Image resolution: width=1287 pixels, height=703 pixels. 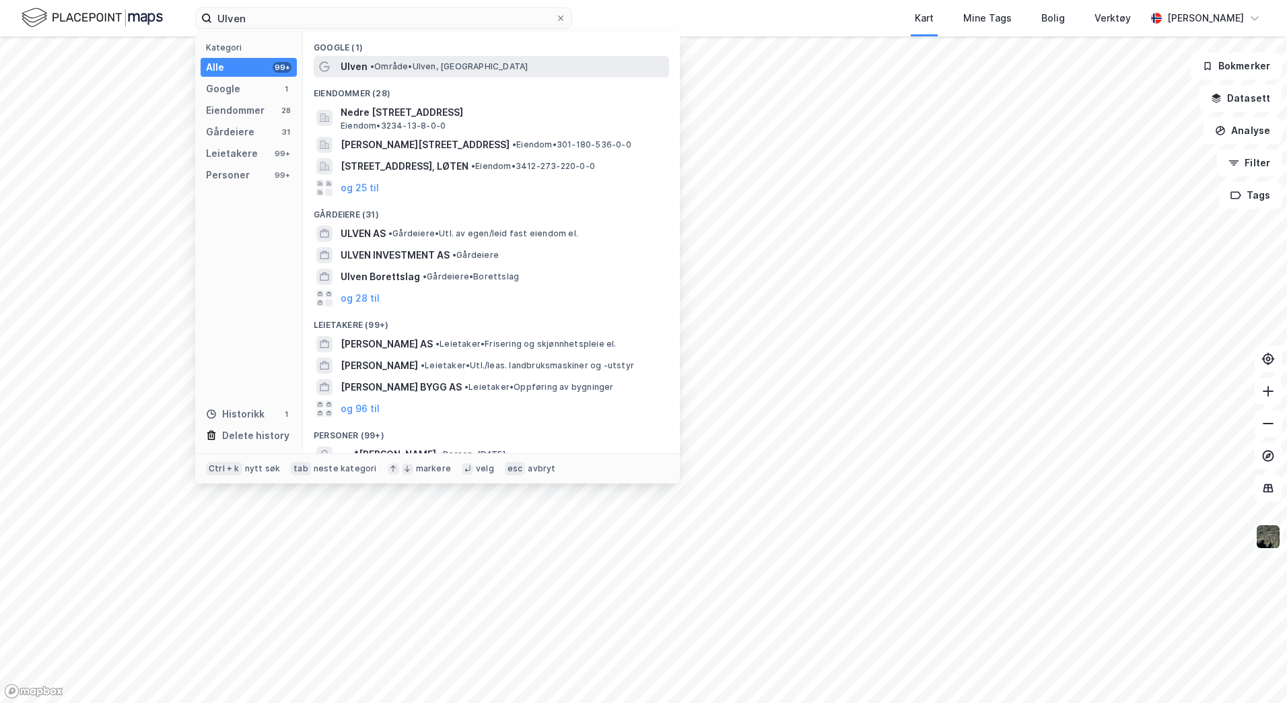 I want to click on span: Eiendom • 3234-13-8-0-0, so click(x=393, y=126).